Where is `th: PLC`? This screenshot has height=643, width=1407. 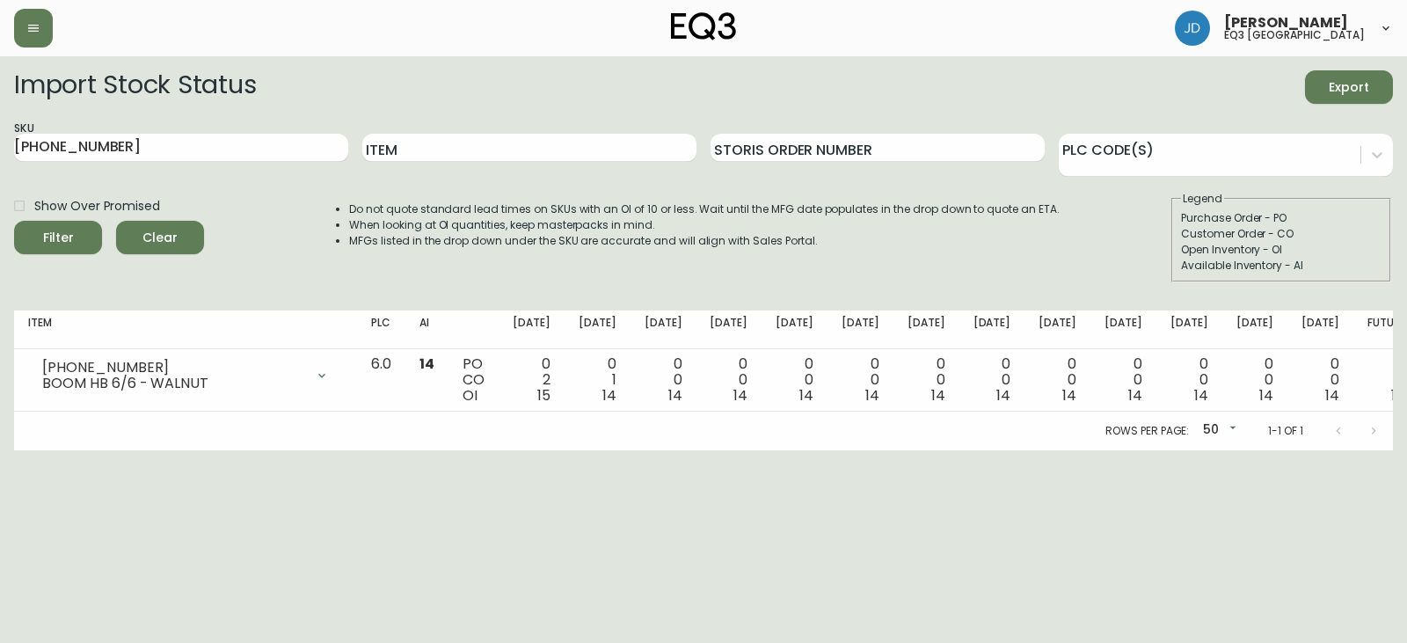 th: PLC is located at coordinates (381, 330).